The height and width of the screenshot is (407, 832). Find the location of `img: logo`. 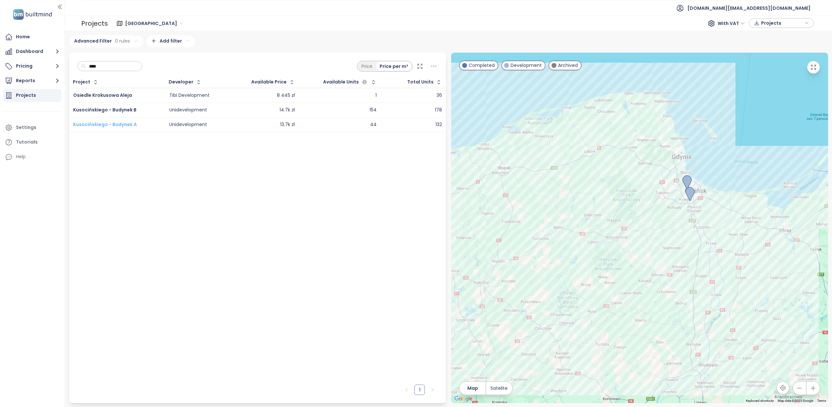

img: logo is located at coordinates (33, 14).